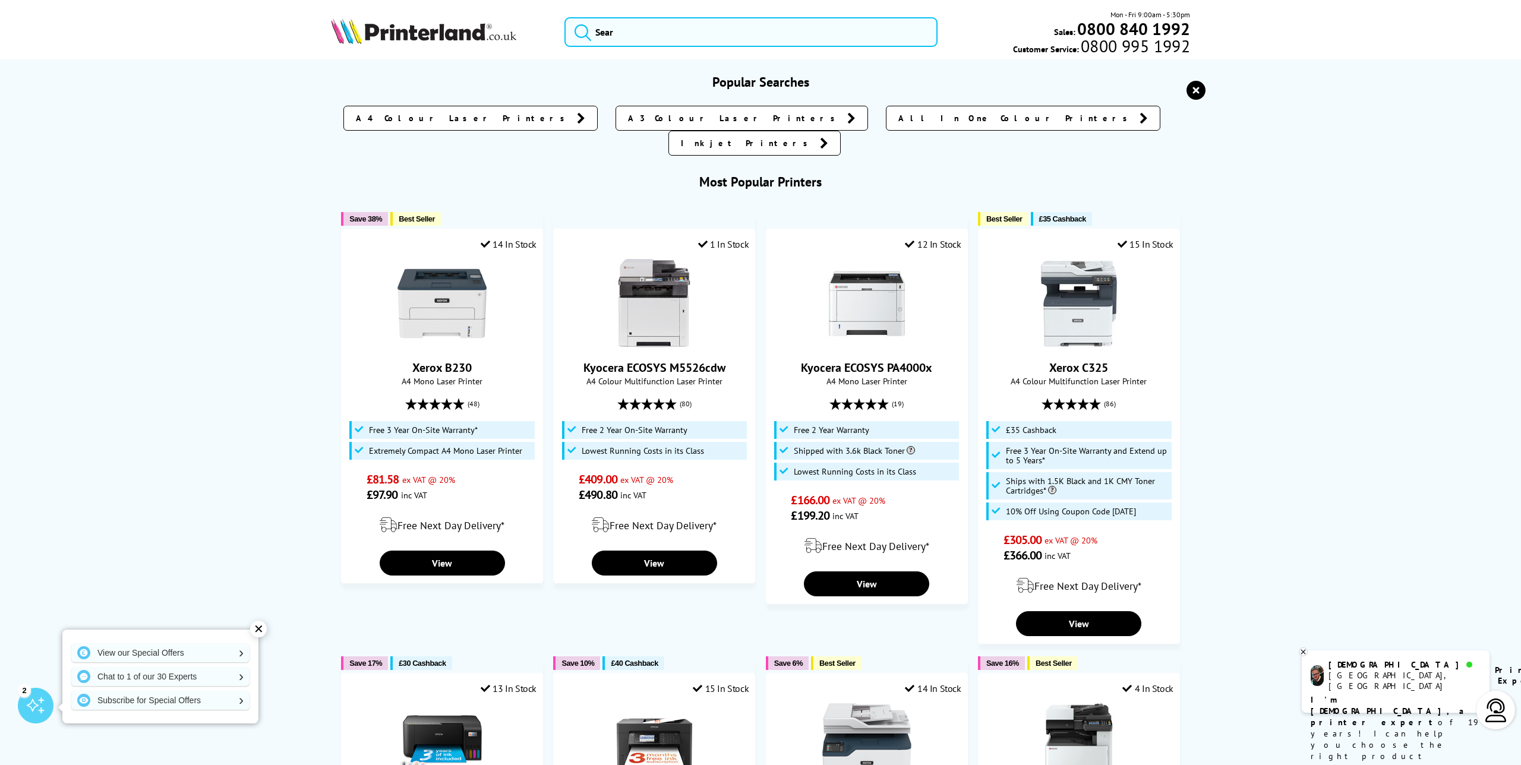 The height and width of the screenshot is (765, 1521). What do you see at coordinates (1134, 46) in the screenshot?
I see `span: 0800 995 1992` at bounding box center [1134, 46].